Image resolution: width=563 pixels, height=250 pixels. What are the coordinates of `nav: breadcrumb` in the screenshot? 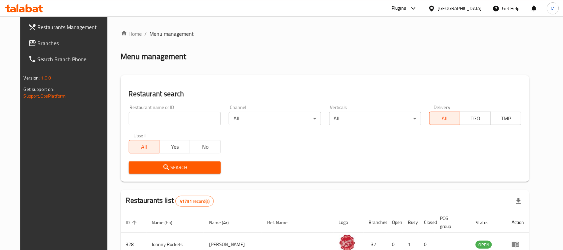 It's located at (325, 34).